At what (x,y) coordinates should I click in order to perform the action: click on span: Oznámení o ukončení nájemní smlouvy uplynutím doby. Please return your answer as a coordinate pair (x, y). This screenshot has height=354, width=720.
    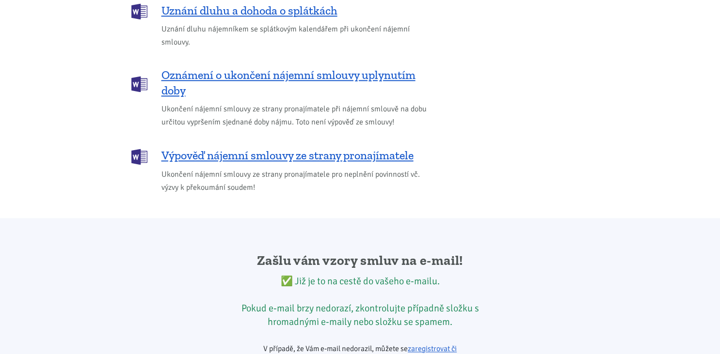
    Looking at the image, I should click on (297, 83).